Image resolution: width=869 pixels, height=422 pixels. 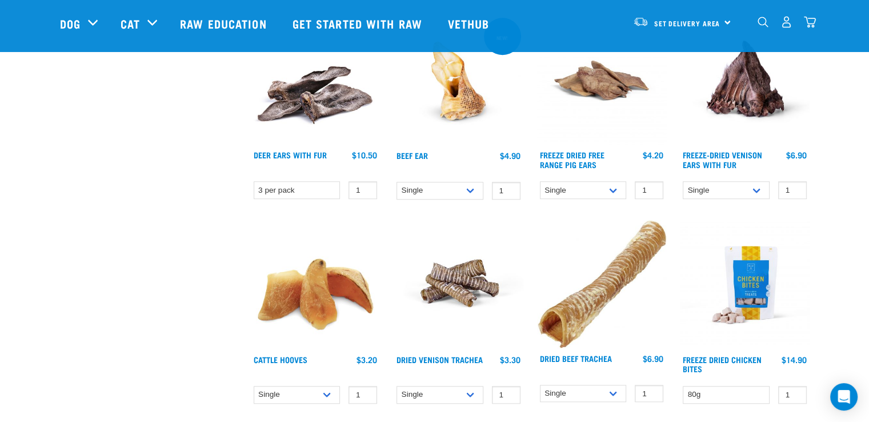 I want to click on a: Deer Ears with Fur, so click(x=290, y=154).